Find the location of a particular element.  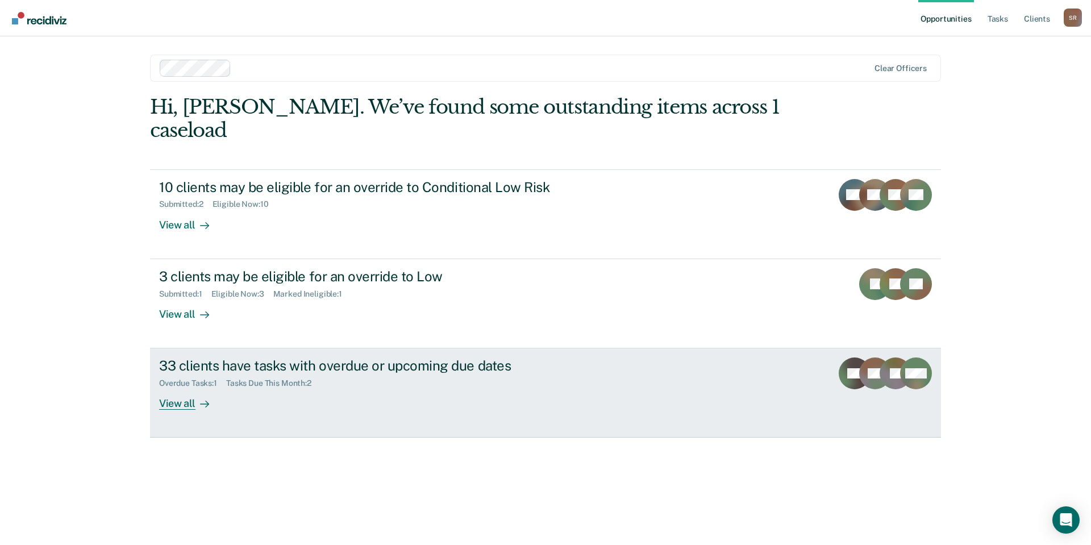

div: Marked Ineligible : 1 is located at coordinates (312, 294).